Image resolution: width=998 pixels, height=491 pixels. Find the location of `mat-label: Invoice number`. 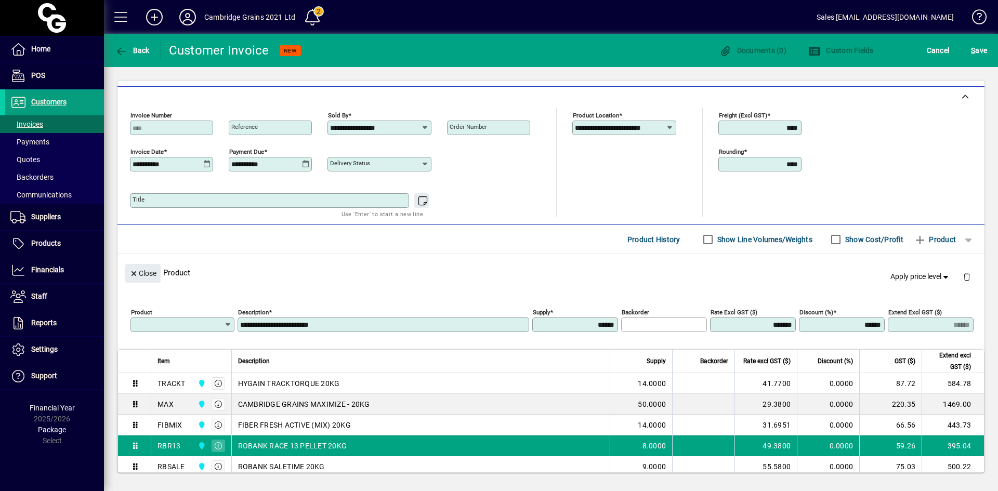

mat-label: Invoice number is located at coordinates (151, 115).